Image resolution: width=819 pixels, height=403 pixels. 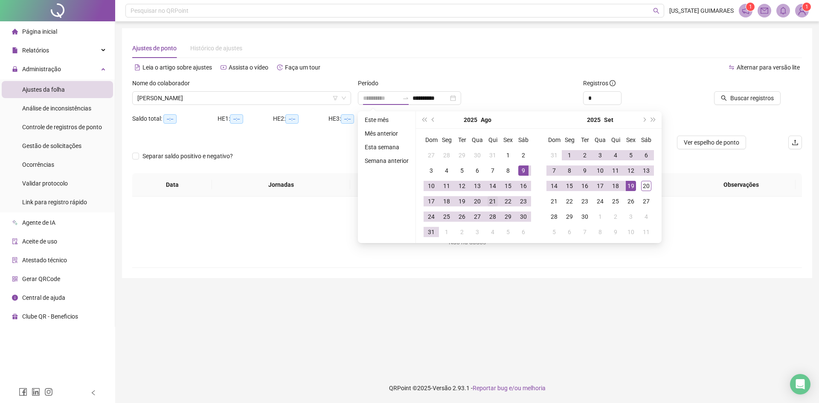 I want to click on th: Seg, so click(x=570, y=140).